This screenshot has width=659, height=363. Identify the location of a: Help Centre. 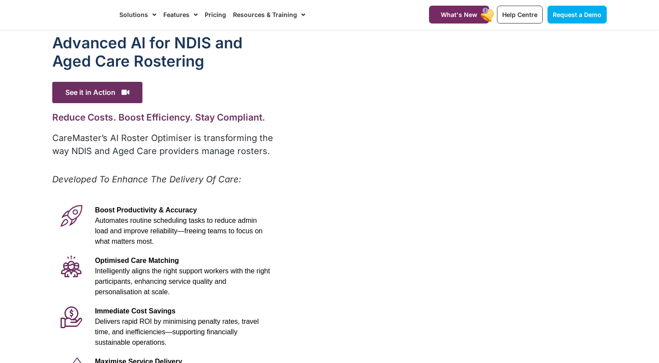
(520, 14).